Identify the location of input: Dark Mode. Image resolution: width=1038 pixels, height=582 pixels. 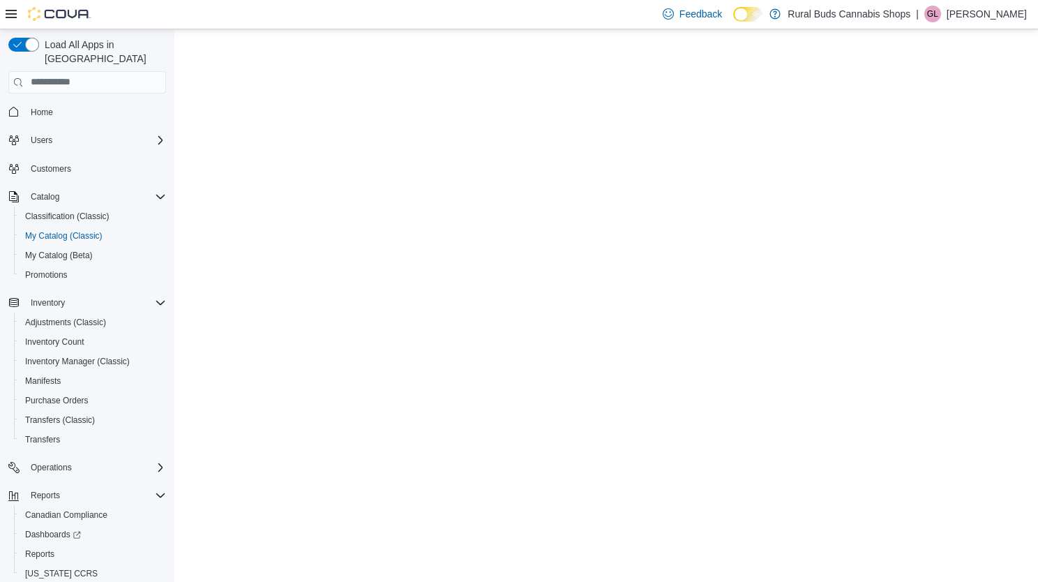
(748, 14).